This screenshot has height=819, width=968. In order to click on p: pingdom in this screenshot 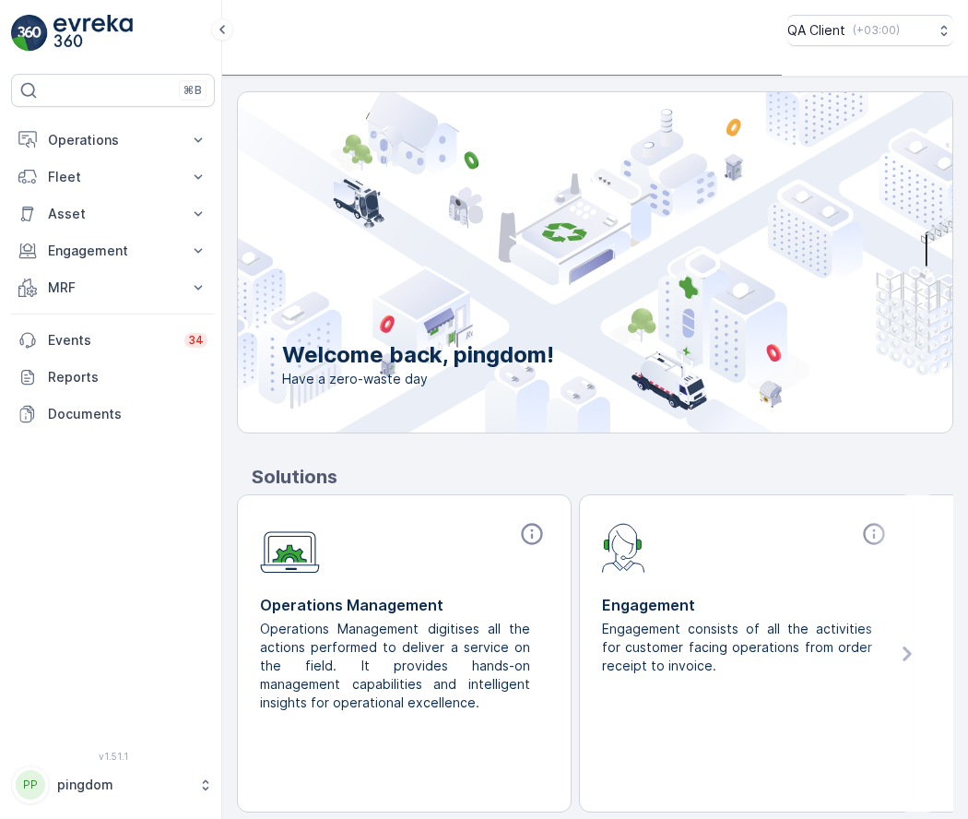, I will do `click(123, 785)`.